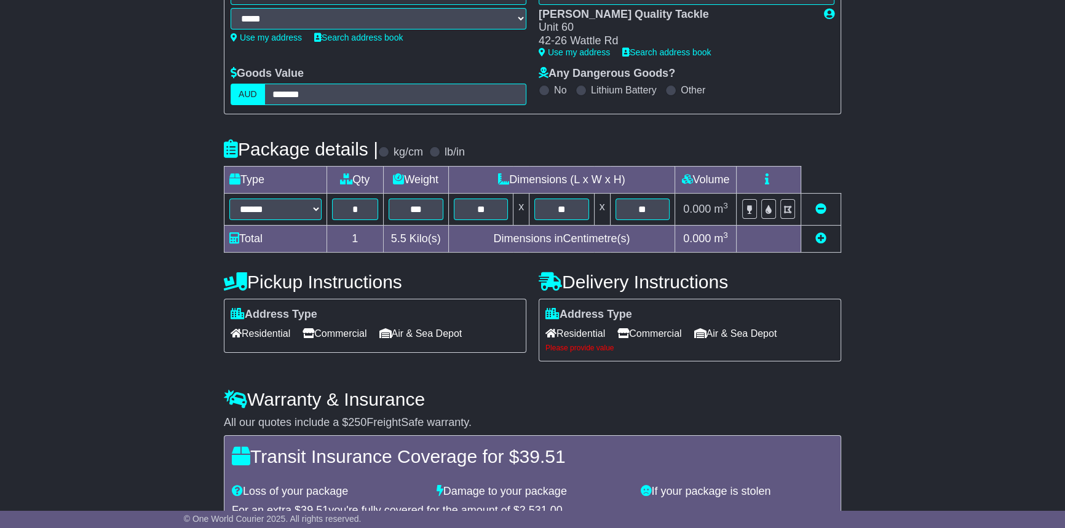  I want to click on td: Total, so click(276, 239).